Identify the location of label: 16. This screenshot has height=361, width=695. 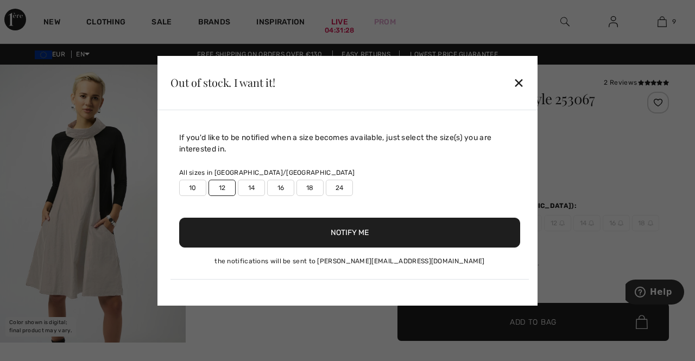
(281, 188).